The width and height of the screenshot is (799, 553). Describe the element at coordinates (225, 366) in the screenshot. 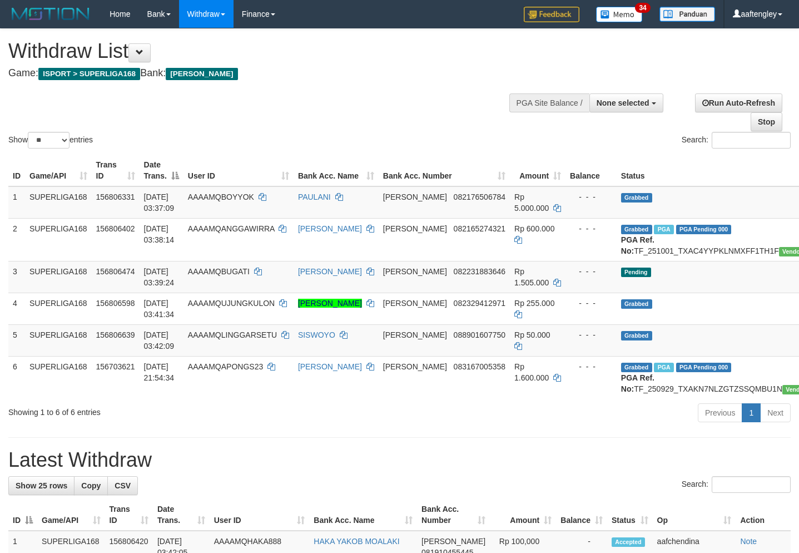

I see `span: AAAAMQAPONGS23` at that location.